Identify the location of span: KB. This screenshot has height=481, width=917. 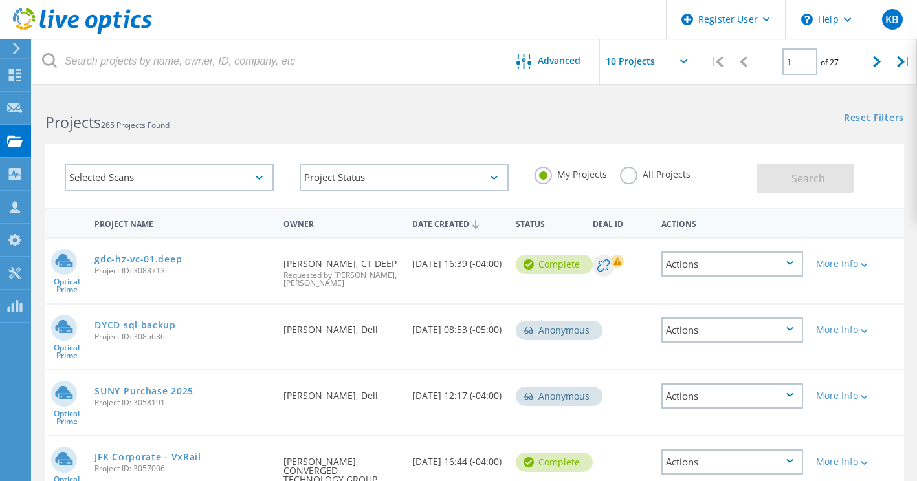
(892, 19).